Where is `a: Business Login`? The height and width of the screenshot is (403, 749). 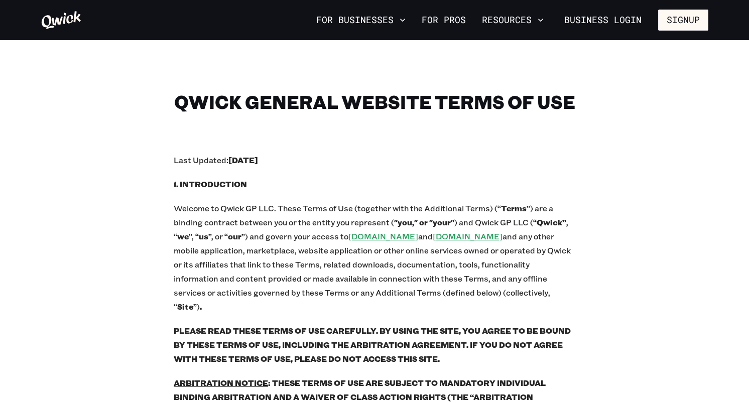 a: Business Login is located at coordinates (603, 20).